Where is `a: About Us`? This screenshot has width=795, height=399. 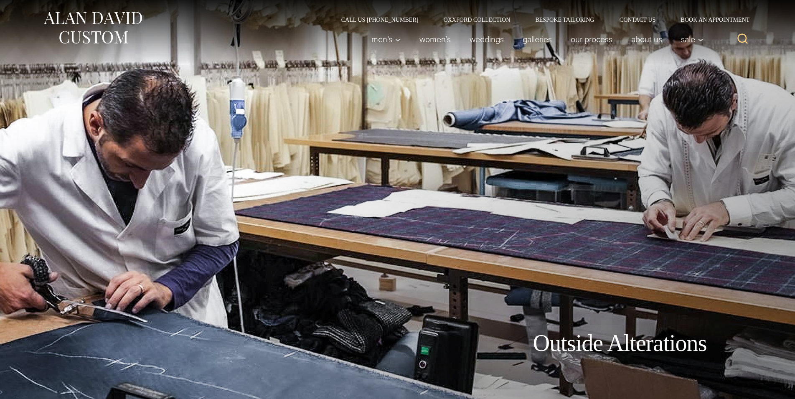
a: About Us is located at coordinates (646, 39).